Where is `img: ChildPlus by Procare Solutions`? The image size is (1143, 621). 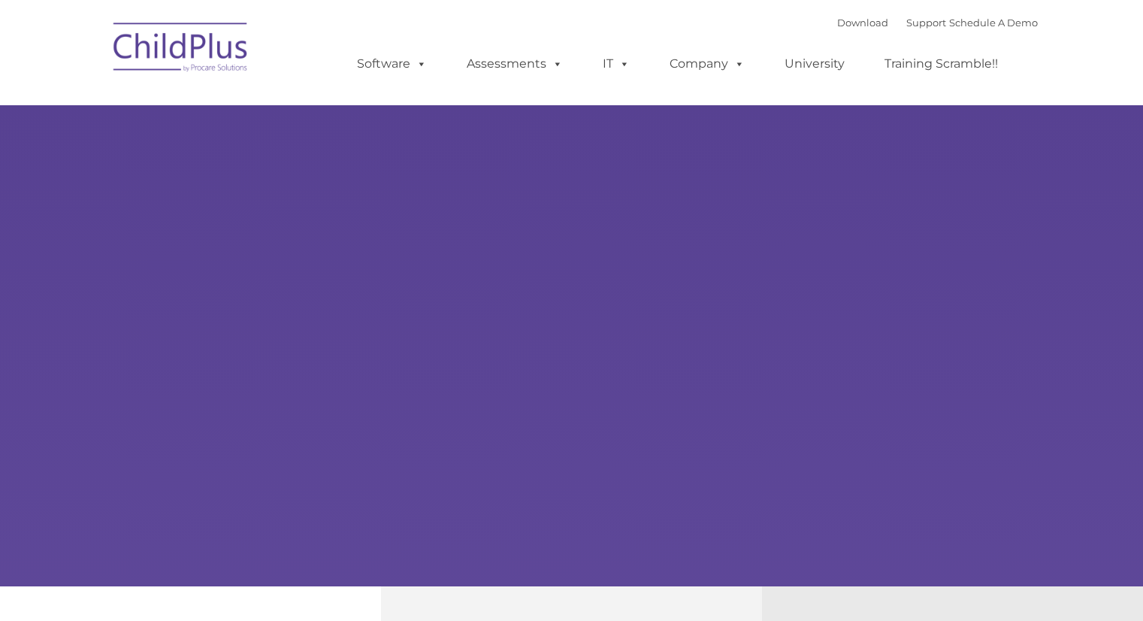 img: ChildPlus by Procare Solutions is located at coordinates (181, 50).